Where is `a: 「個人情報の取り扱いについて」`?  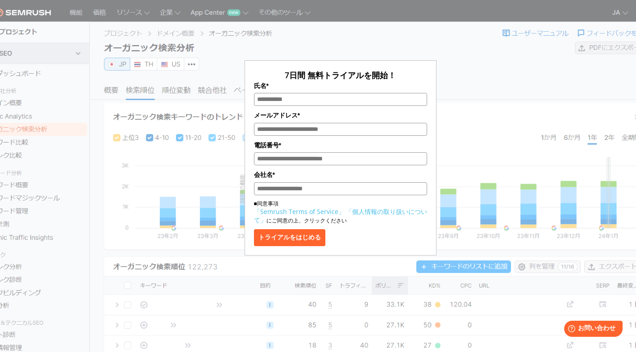 a: 「個人情報の取り扱いについて」 is located at coordinates (341, 216).